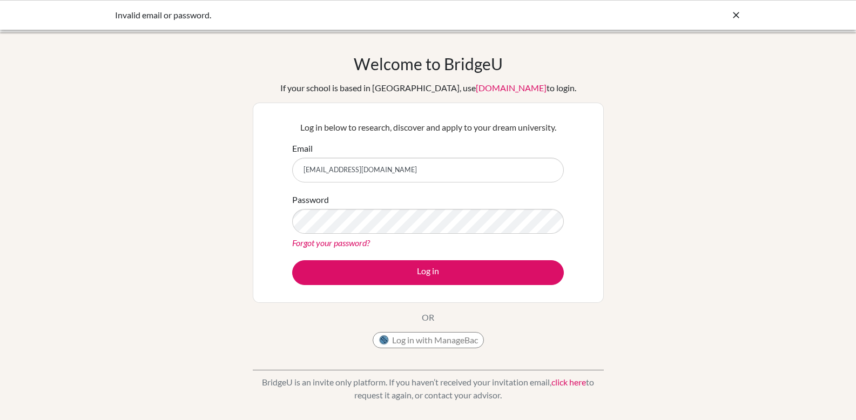 The height and width of the screenshot is (420, 856). What do you see at coordinates (347, 15) in the screenshot?
I see `div: Invalid email or password.` at bounding box center [347, 15].